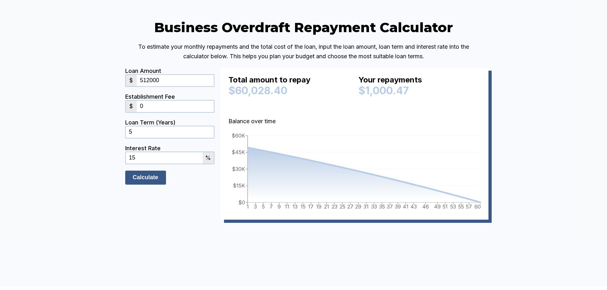 Image resolution: width=607 pixels, height=290 pixels. I want to click on tspan: 49, so click(437, 207).